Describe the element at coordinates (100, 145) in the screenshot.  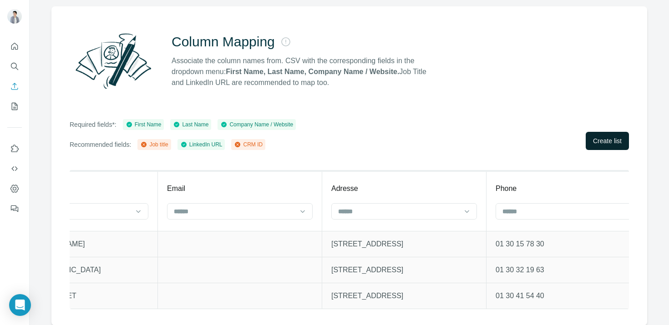
I see `p: Recommended fields:` at that location.